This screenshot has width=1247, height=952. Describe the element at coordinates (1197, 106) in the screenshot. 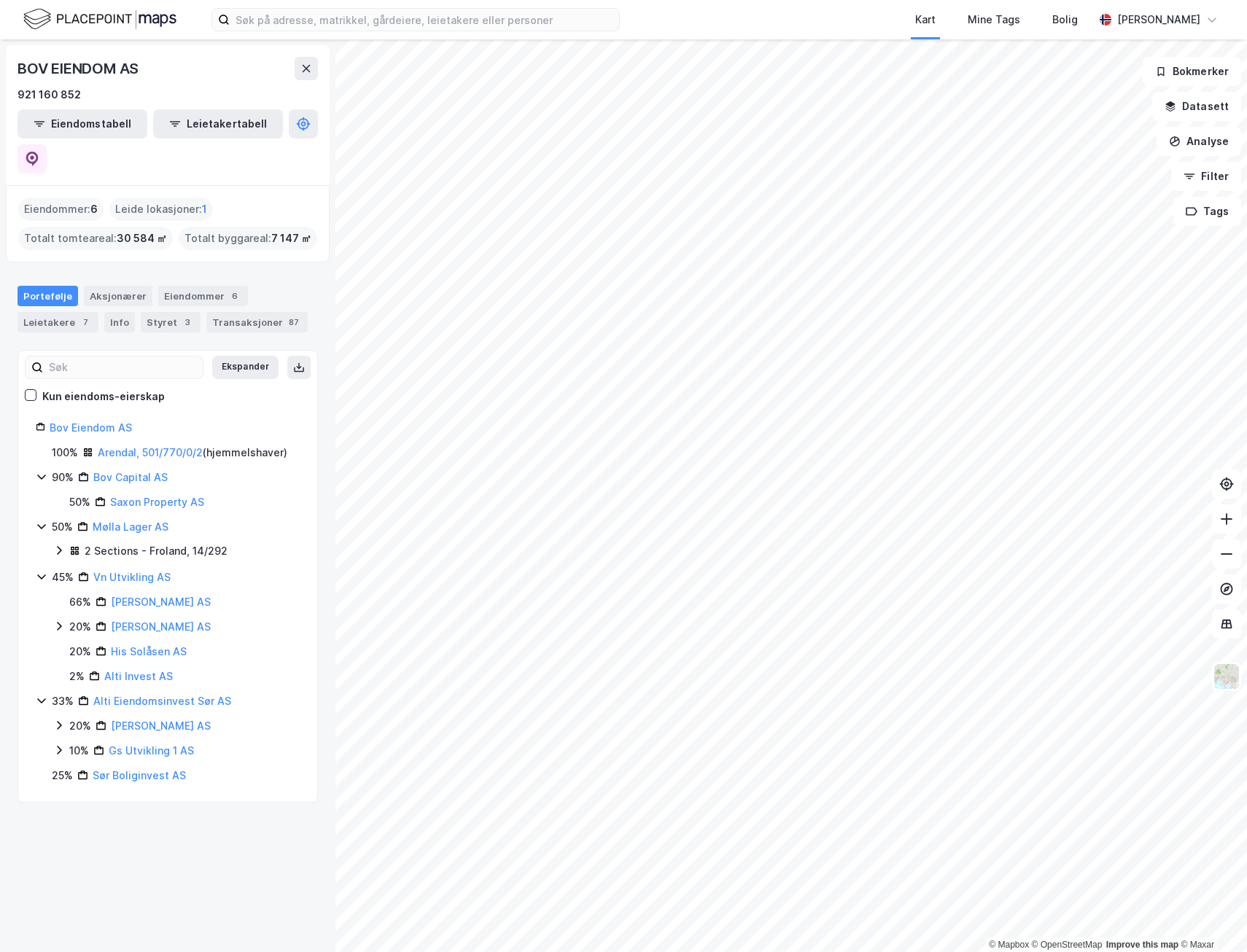

I see `button: Datasett` at that location.